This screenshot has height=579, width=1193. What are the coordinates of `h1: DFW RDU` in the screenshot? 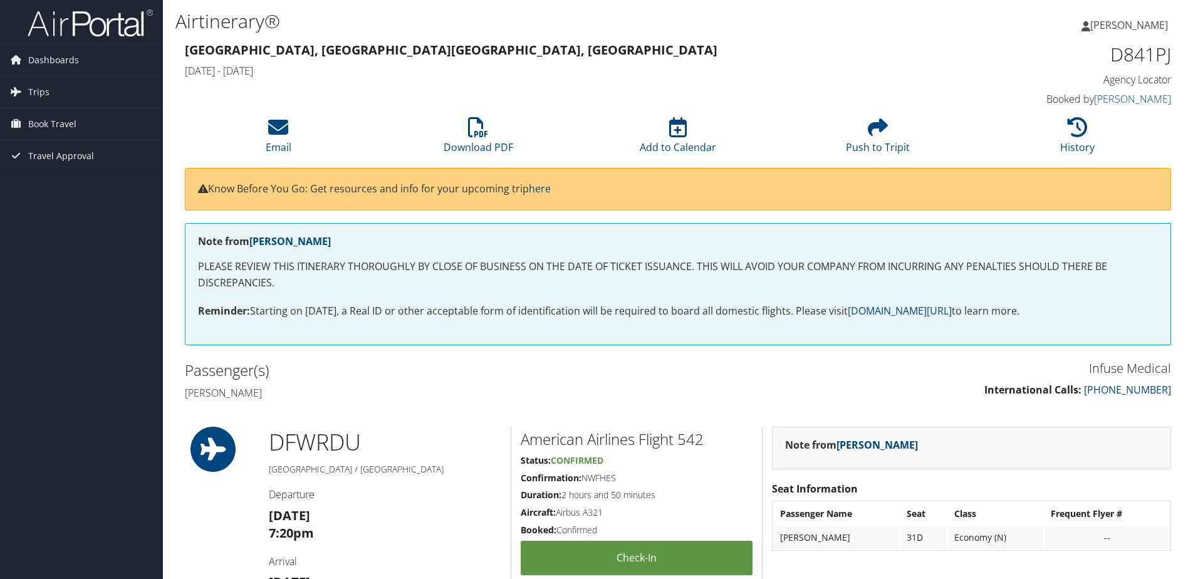 It's located at (385, 442).